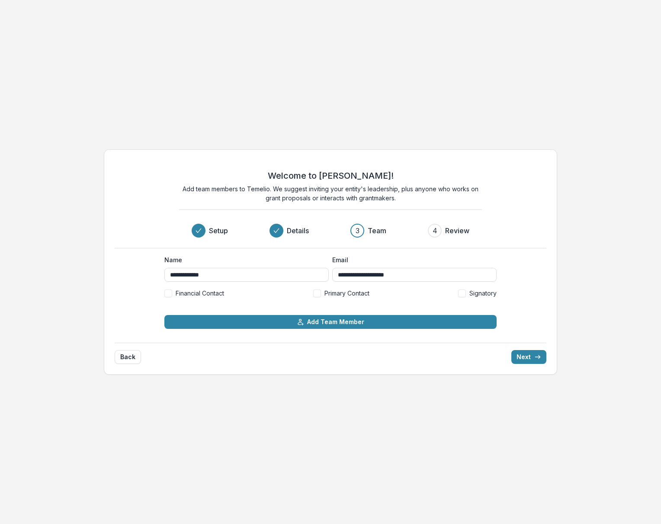 The height and width of the screenshot is (524, 661). I want to click on h3: Review, so click(457, 230).